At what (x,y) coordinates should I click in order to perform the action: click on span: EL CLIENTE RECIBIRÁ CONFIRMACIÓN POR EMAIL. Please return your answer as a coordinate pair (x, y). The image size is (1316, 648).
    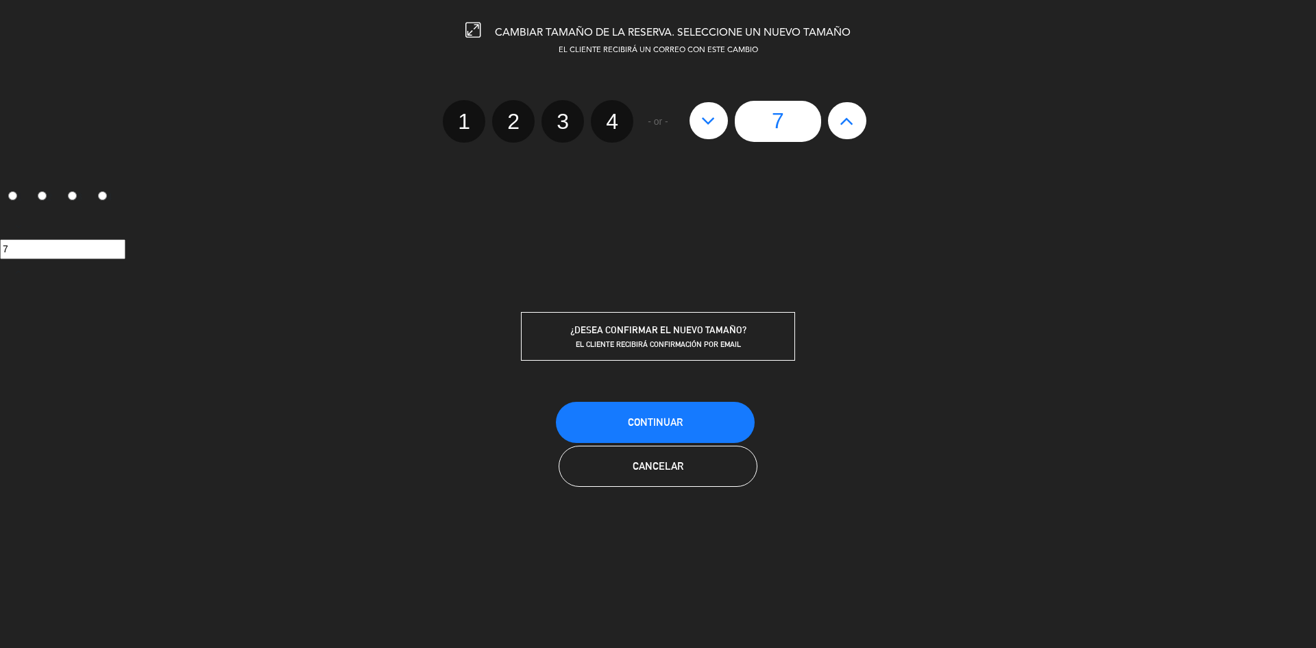
    Looking at the image, I should click on (658, 344).